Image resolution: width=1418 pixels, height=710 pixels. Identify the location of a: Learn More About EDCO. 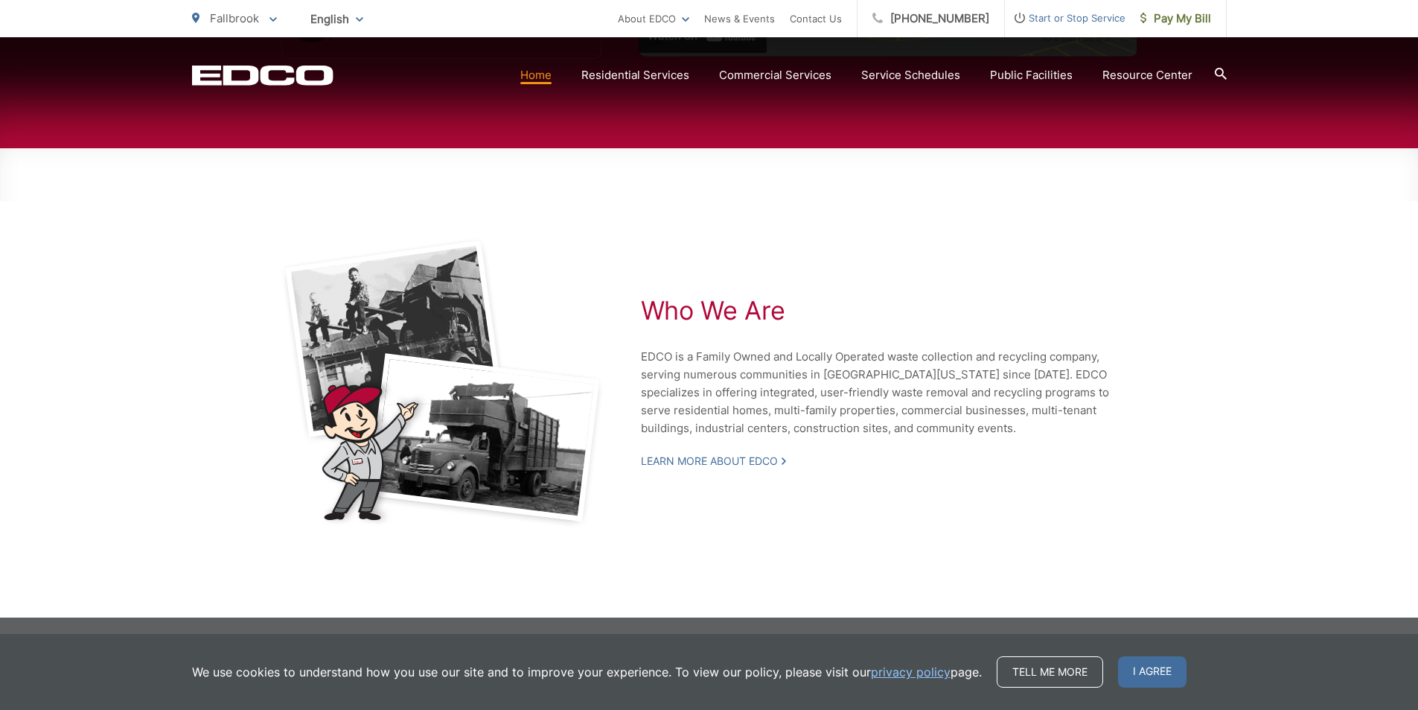
(713, 461).